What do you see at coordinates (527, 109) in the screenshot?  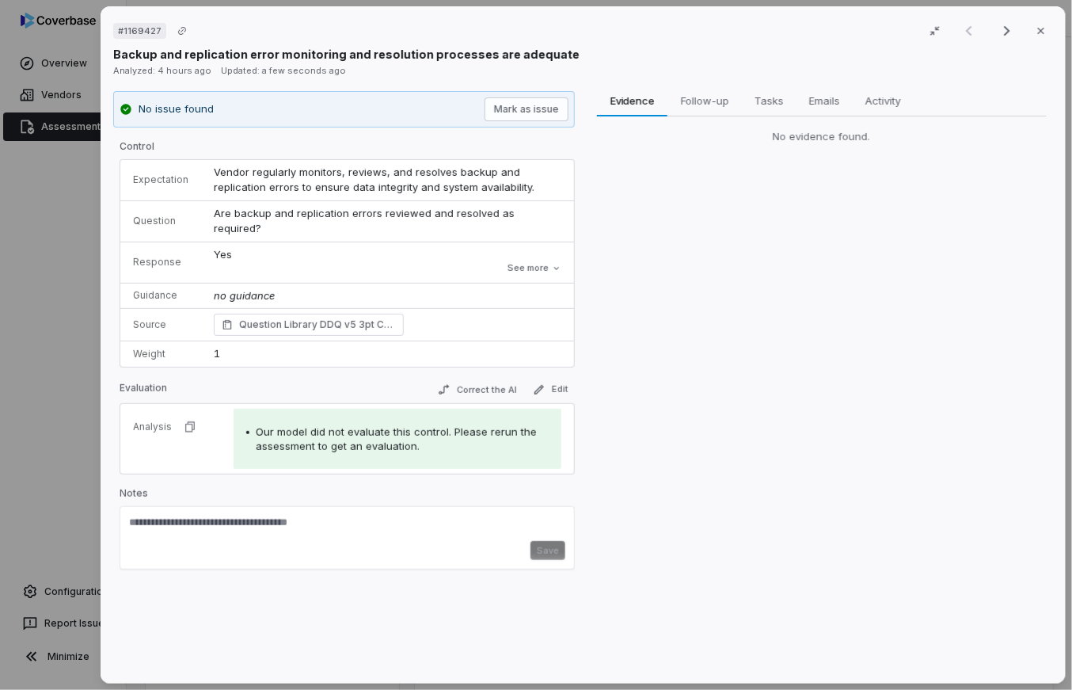 I see `button: Mark as issue` at bounding box center [527, 109].